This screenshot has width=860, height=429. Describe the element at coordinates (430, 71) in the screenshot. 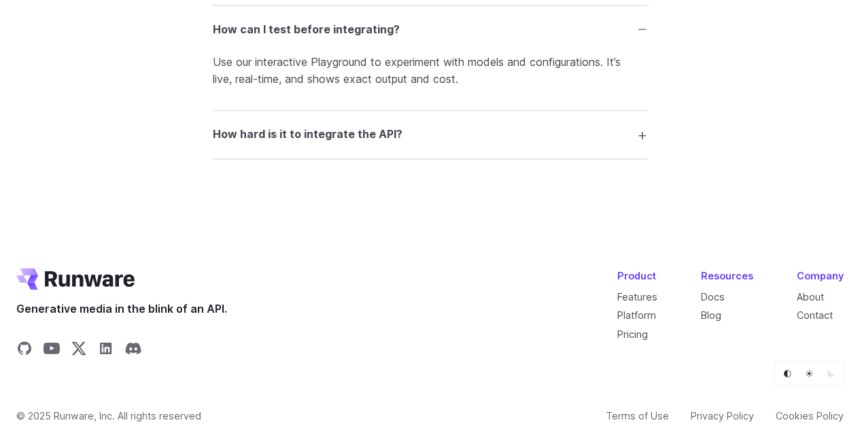

I see `p: Use our interactive Playground to experiment with models and configurations. It’s live, real-time...` at that location.